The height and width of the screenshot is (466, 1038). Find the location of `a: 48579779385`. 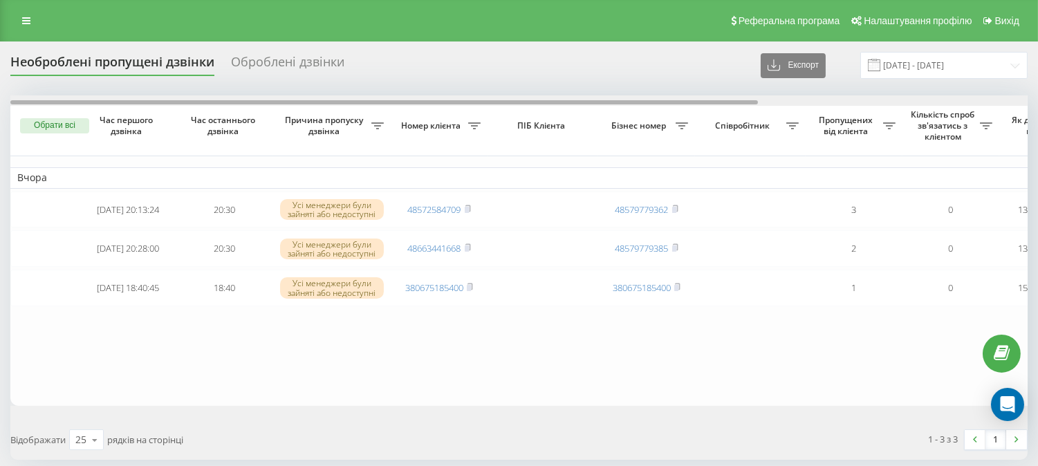

a: 48579779385 is located at coordinates (642, 248).